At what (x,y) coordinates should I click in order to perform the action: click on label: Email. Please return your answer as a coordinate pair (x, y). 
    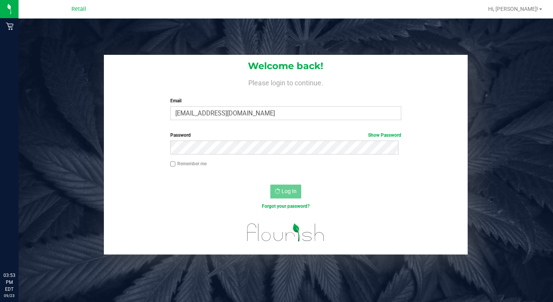
    Looking at the image, I should click on (286, 101).